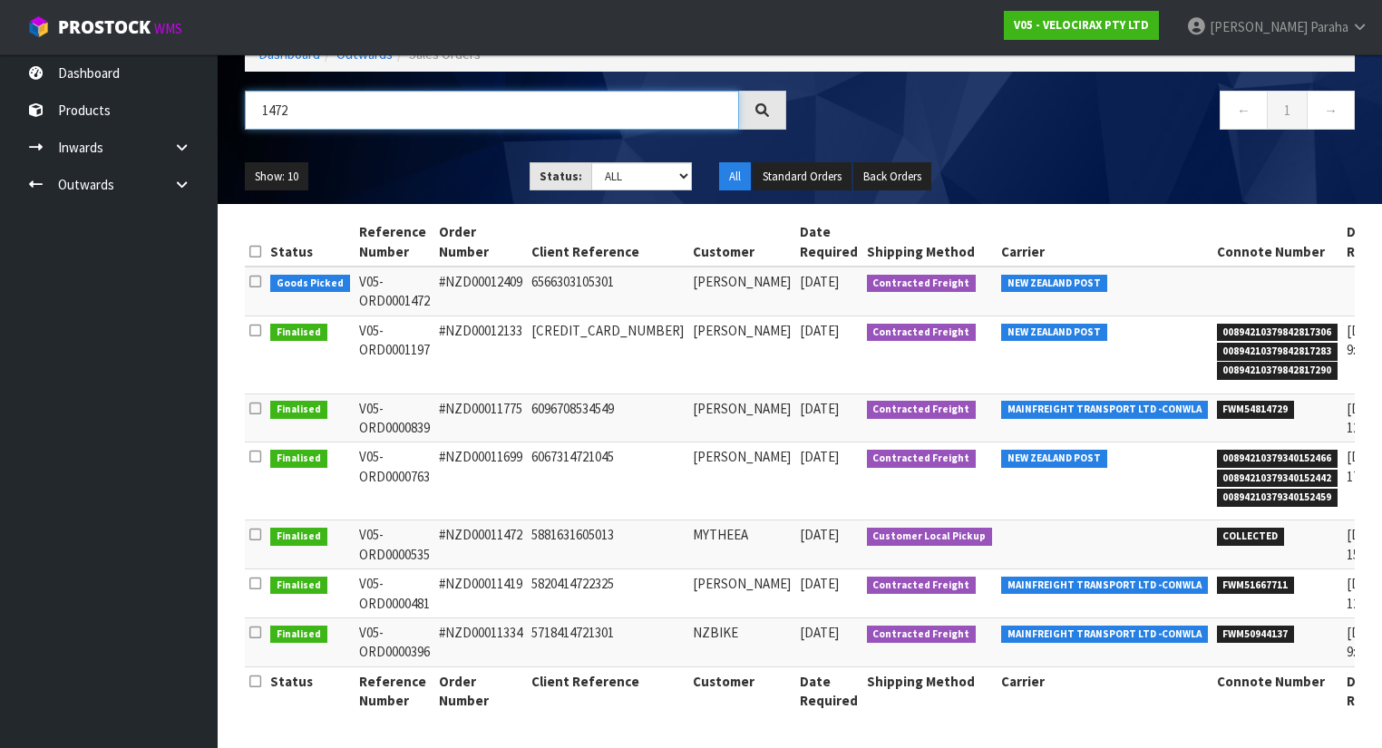  What do you see at coordinates (1251, 537) in the screenshot?
I see `span: COLLECTED` at bounding box center [1251, 537].